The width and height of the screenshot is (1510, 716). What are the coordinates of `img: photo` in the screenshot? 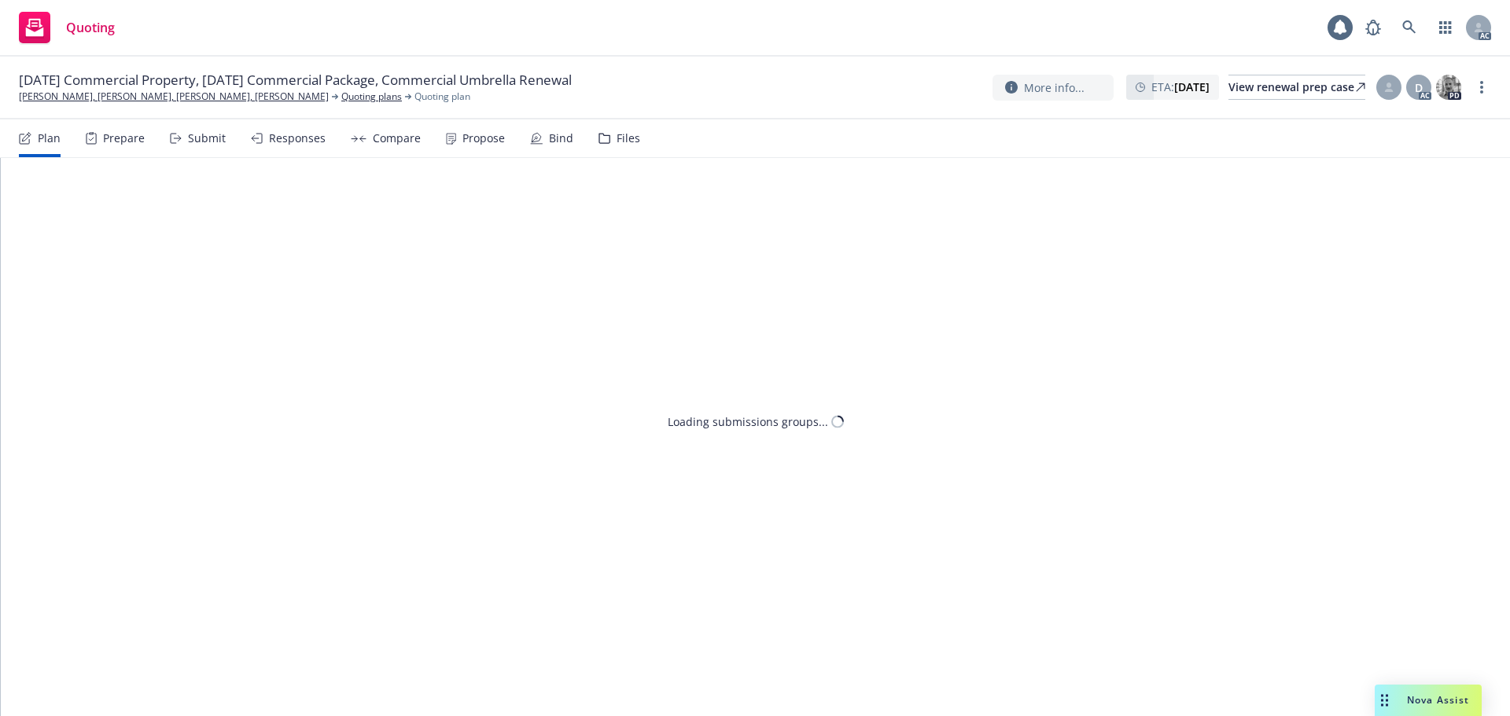 It's located at (1449, 87).